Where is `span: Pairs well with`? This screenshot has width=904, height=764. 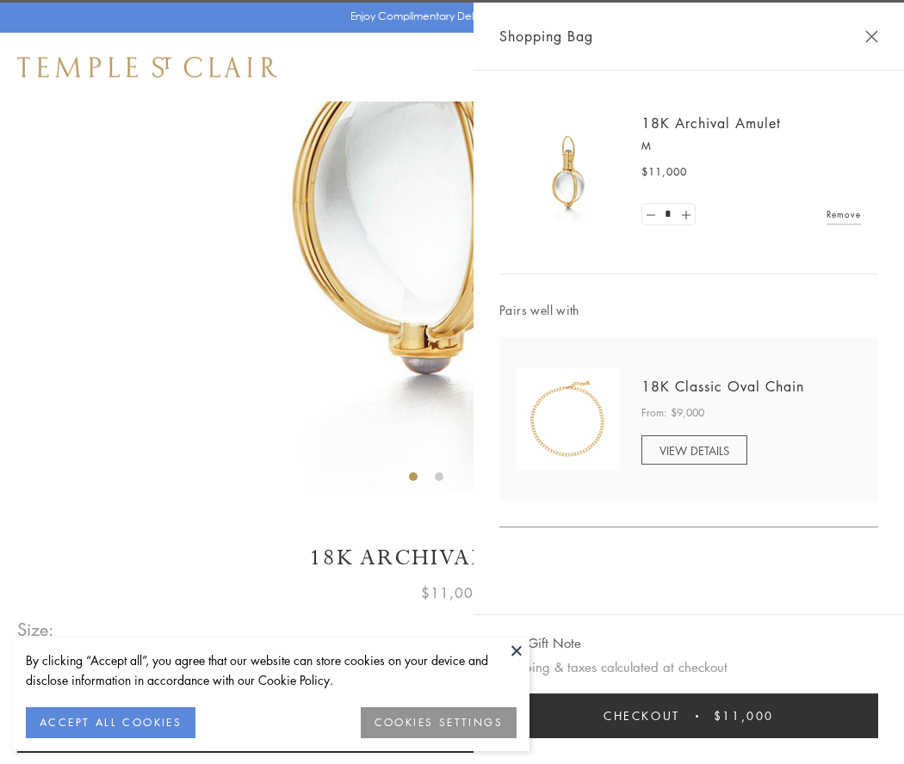
span: Pairs well with is located at coordinates (689, 310).